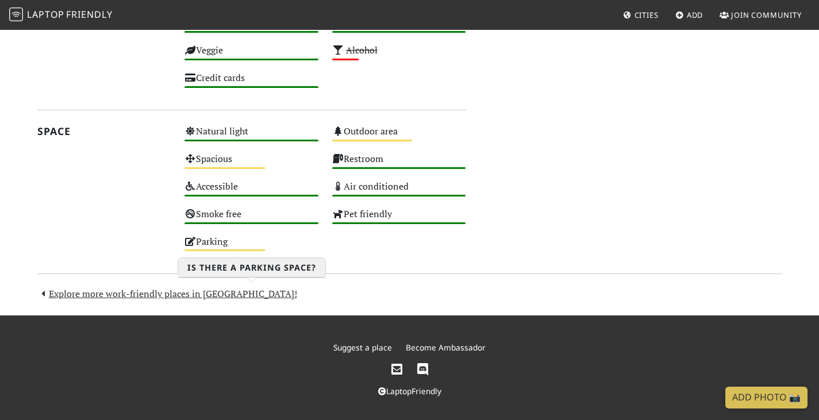 This screenshot has width=819, height=420. What do you see at coordinates (766, 15) in the screenshot?
I see `span: Join Community` at bounding box center [766, 15].